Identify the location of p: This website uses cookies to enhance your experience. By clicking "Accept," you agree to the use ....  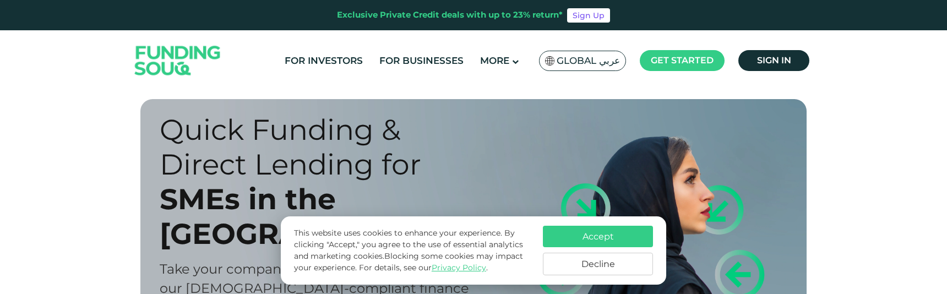
(413, 251).